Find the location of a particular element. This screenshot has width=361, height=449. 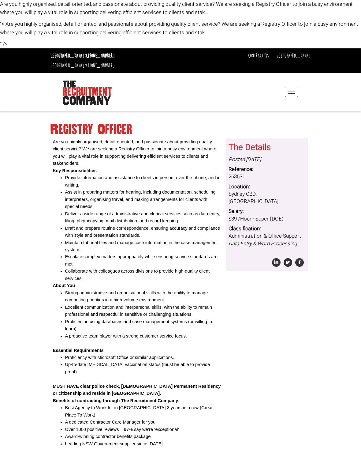

li: Maintain tribunal files and manage case information in the case management system. is located at coordinates (144, 246).